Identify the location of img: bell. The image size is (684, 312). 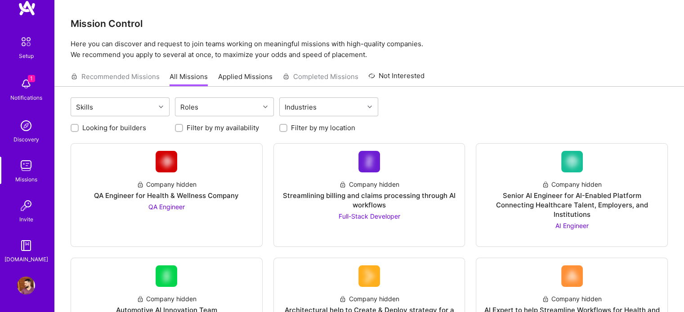
(26, 84).